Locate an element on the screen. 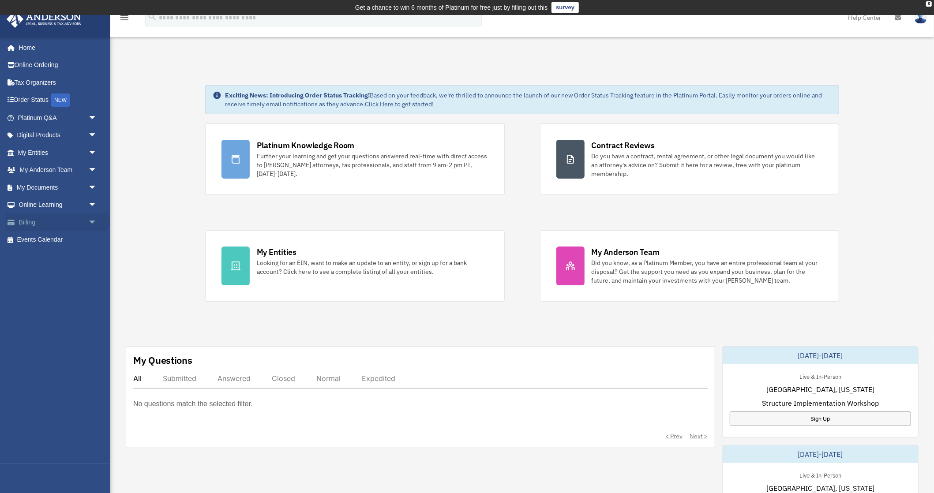 Image resolution: width=934 pixels, height=493 pixels. img: Anderson Advisors Platinum Portal is located at coordinates (44, 19).